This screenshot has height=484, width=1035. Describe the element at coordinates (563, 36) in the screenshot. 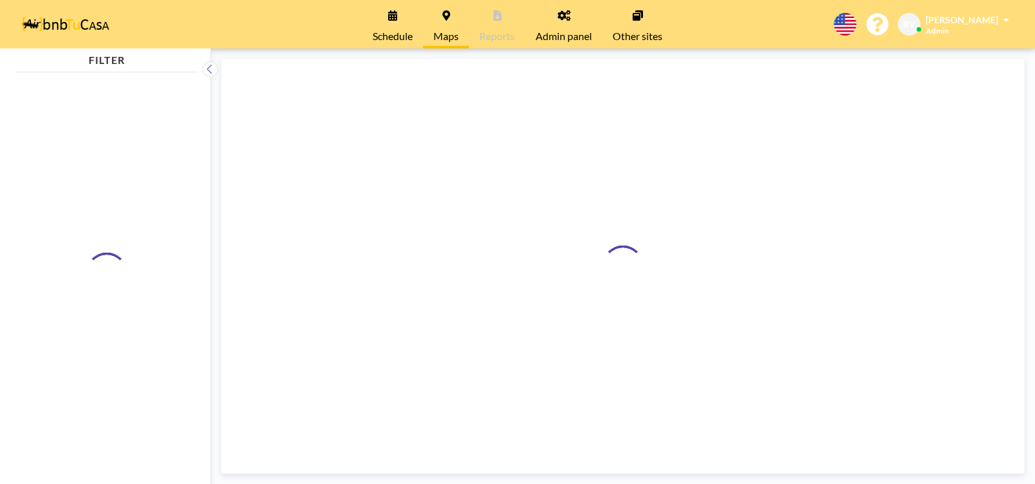

I see `span: Admin panel` at that location.